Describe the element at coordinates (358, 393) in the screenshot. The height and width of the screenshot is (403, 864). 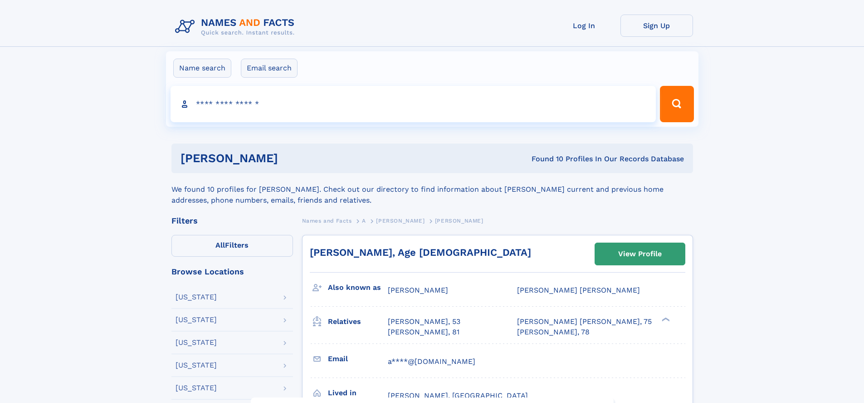
I see `h3: Lived in` at that location.